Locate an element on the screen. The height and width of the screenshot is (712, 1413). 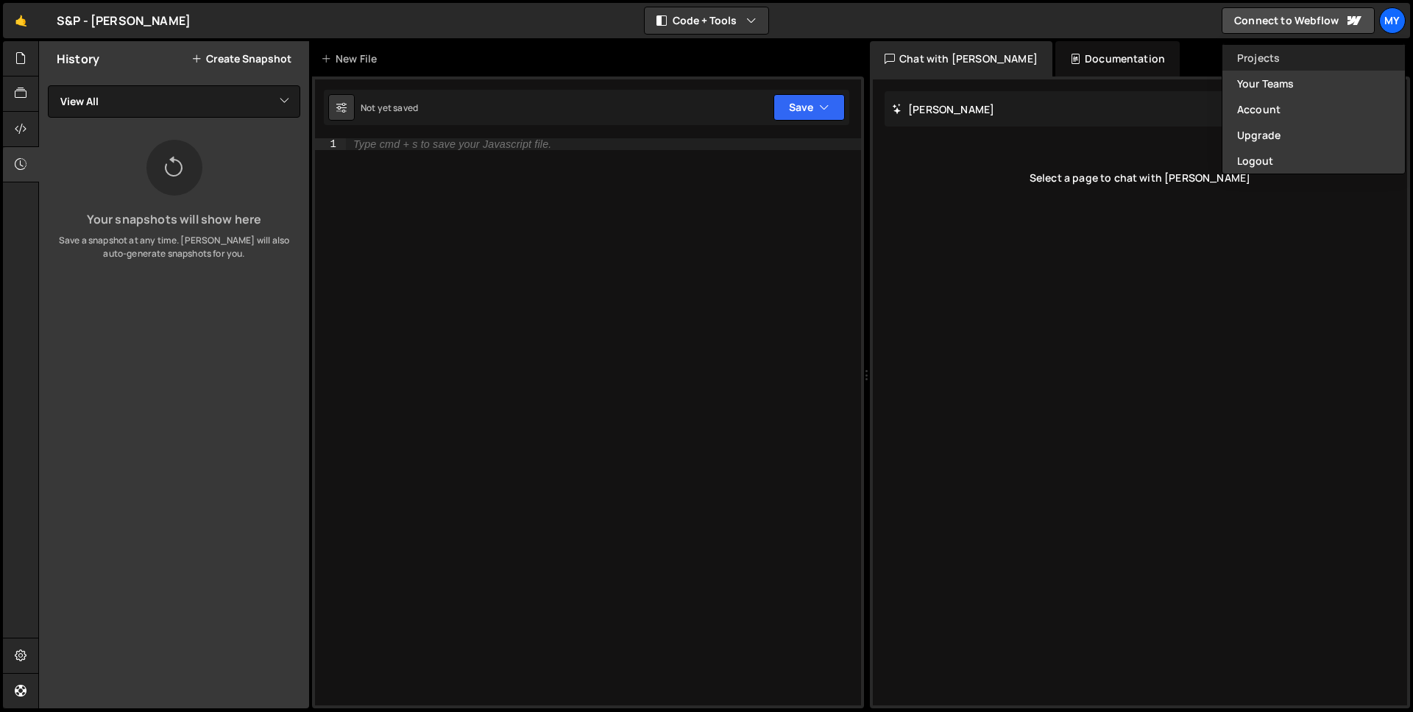
button: Logout is located at coordinates (1313, 160).